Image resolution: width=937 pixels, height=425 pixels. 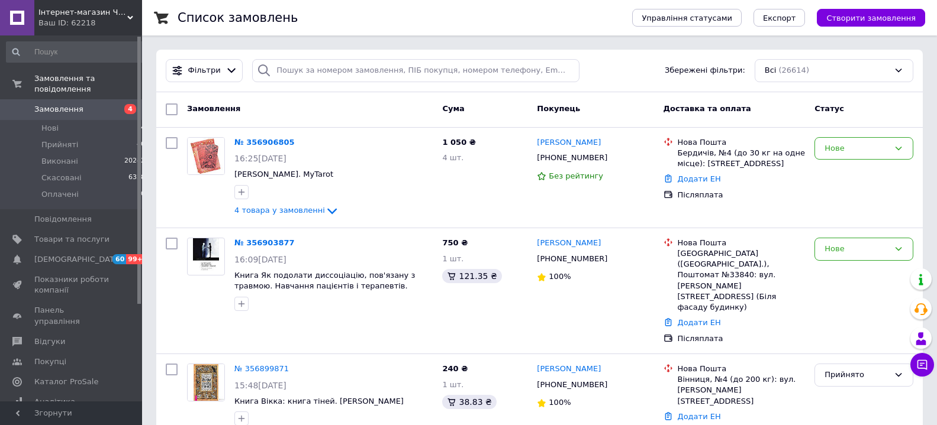 I want to click on button: Управління статусами, so click(x=686, y=18).